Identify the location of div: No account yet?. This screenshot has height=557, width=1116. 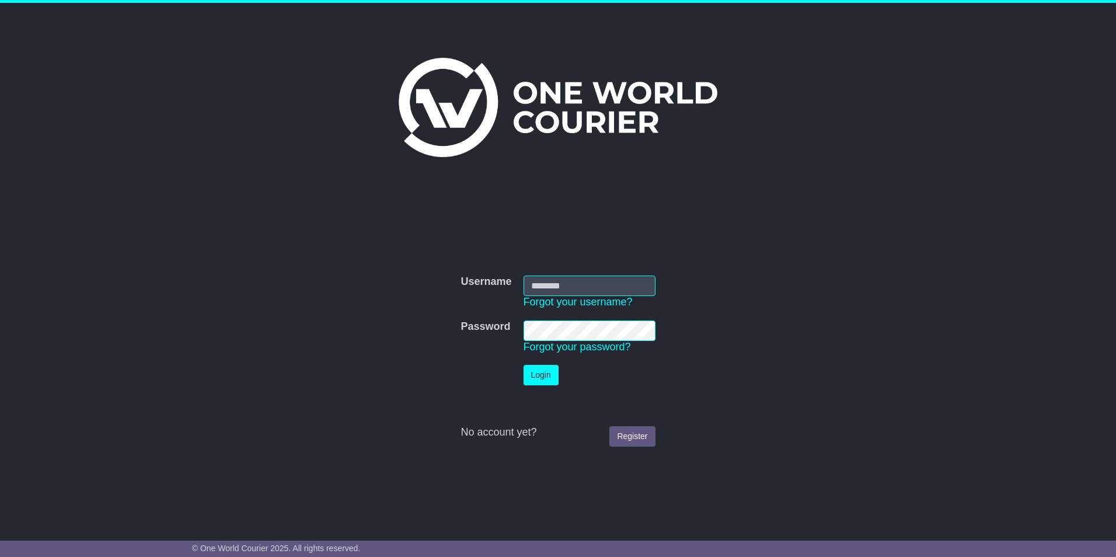
(557, 433).